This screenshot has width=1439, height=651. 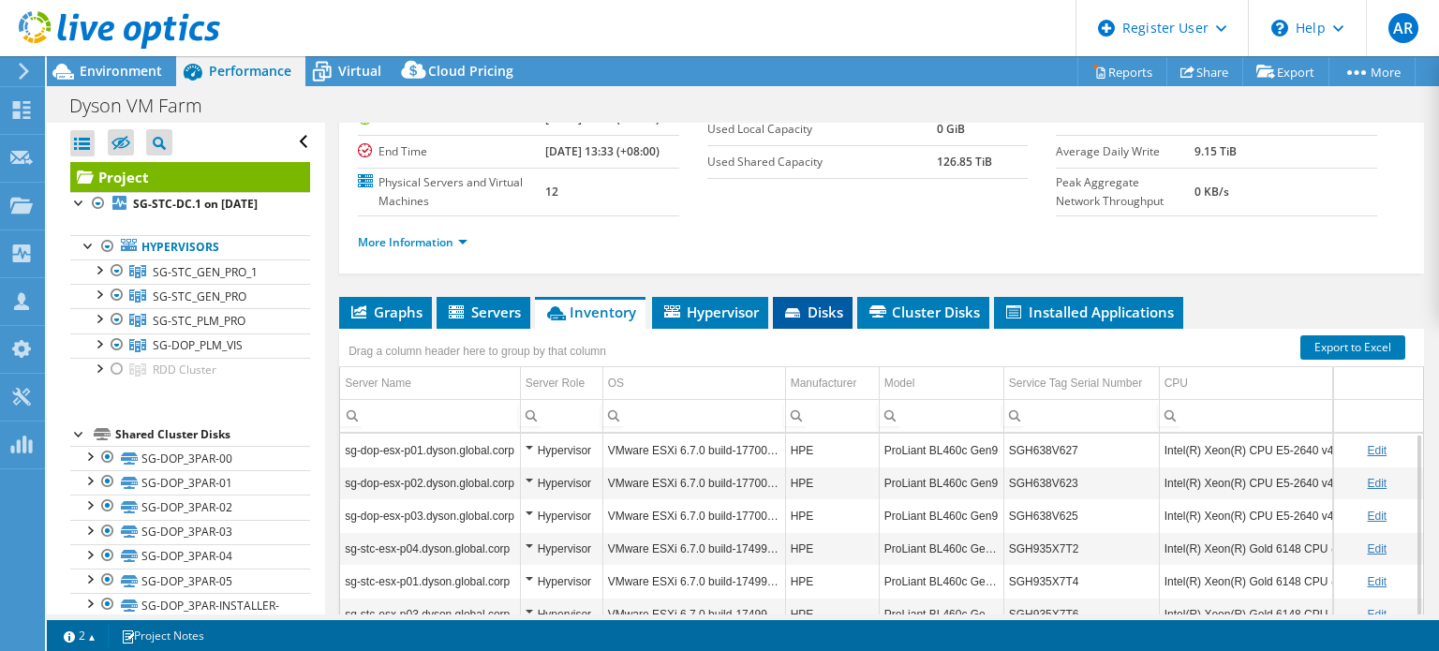 I want to click on a: Project, so click(x=190, y=177).